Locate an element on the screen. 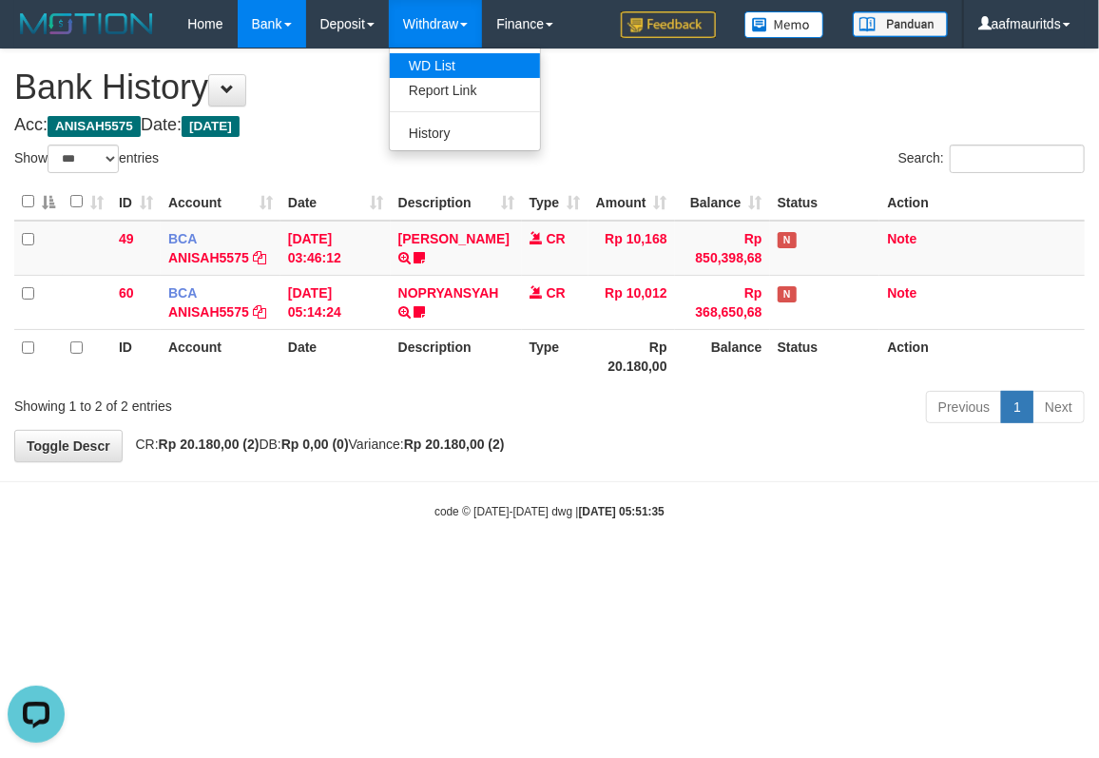 Image resolution: width=1099 pixels, height=758 pixels. select: Showentries is located at coordinates (83, 159).